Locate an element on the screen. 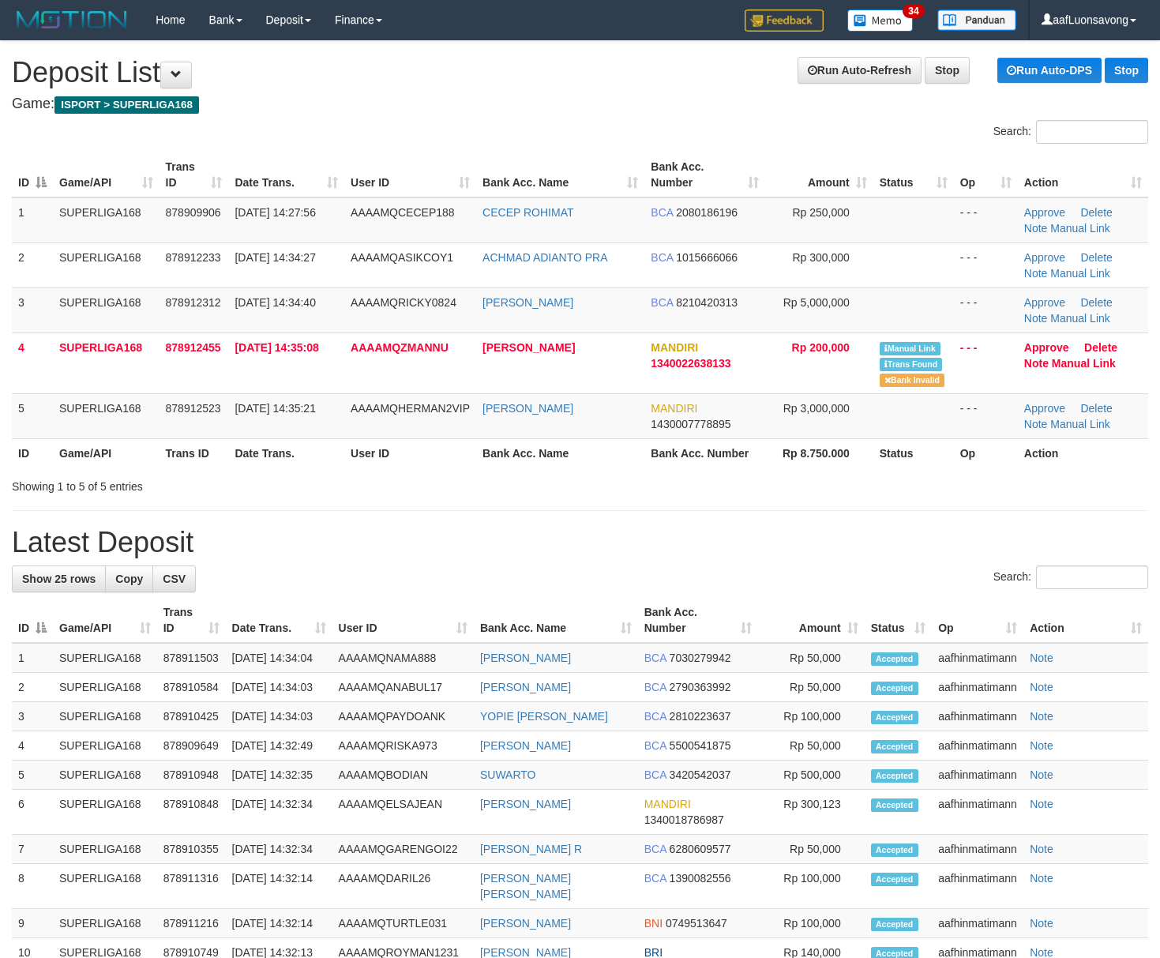 The height and width of the screenshot is (958, 1160). span: Copy 2080186196 to clipboard is located at coordinates (707, 212).